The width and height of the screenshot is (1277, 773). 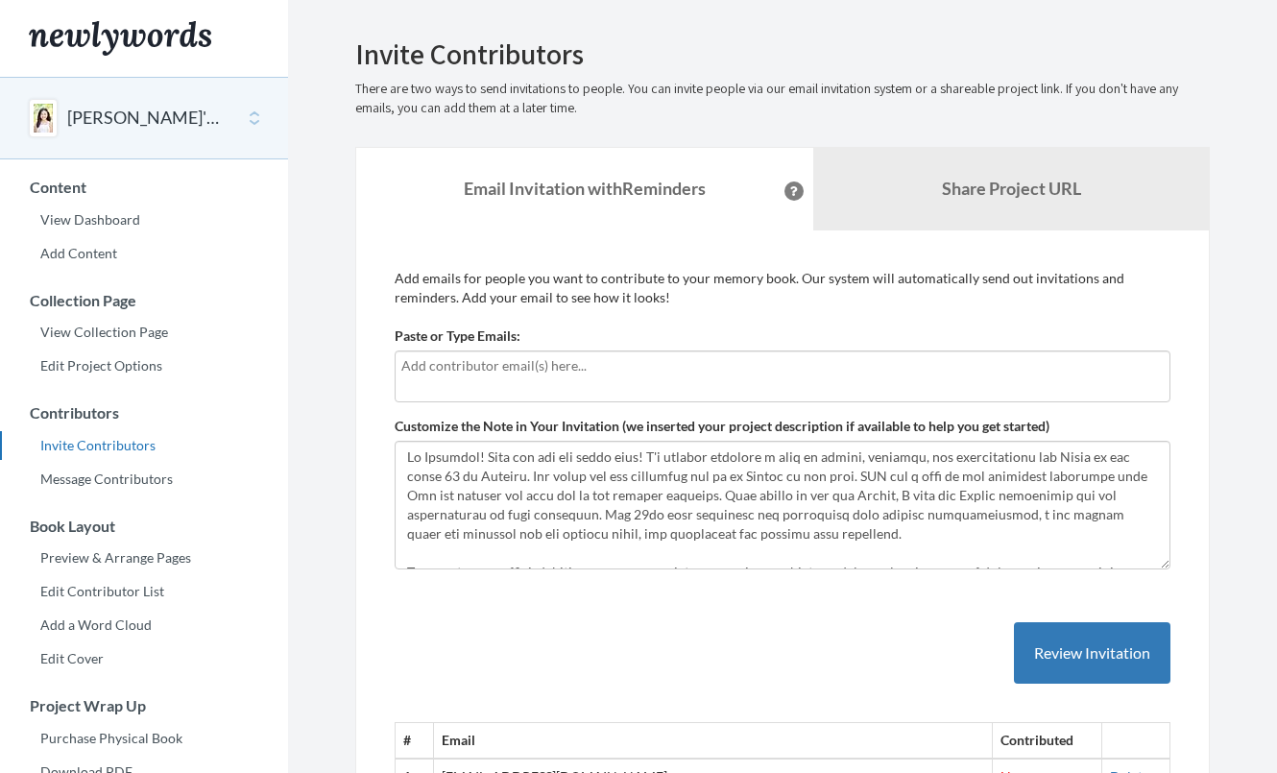 What do you see at coordinates (1092, 653) in the screenshot?
I see `button: Review Invitation` at bounding box center [1092, 653].